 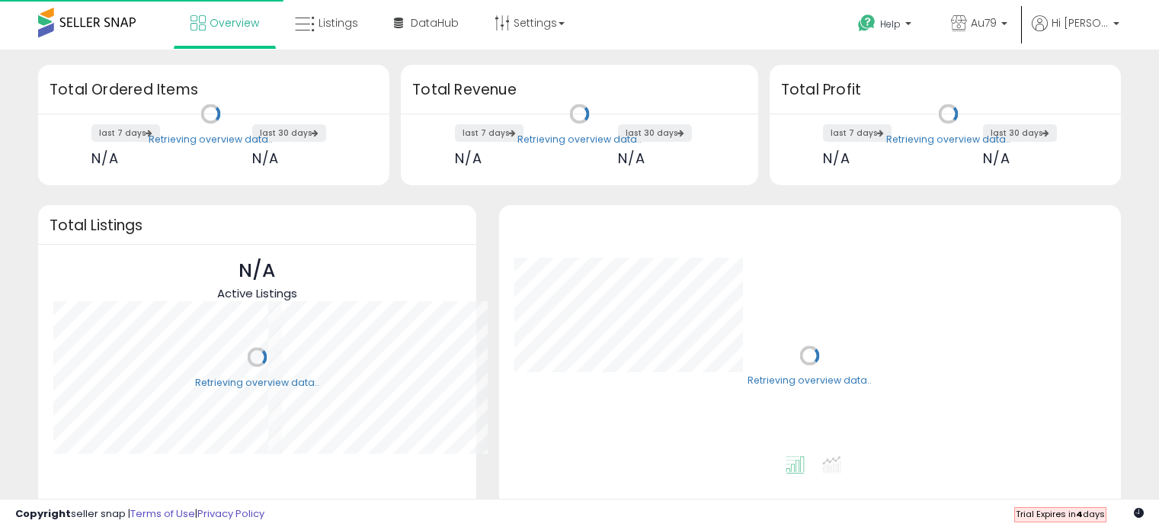 What do you see at coordinates (890, 24) in the screenshot?
I see `span: Help` at bounding box center [890, 24].